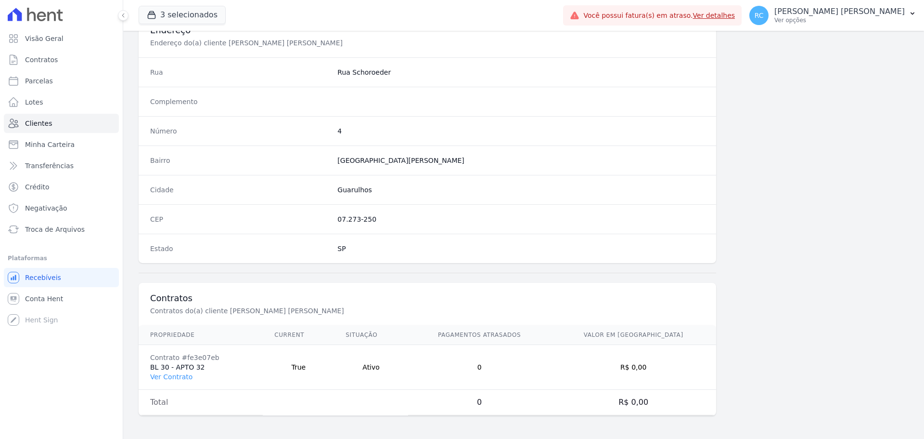 The height and width of the screenshot is (439, 924). I want to click on dt: Bairro, so click(240, 160).